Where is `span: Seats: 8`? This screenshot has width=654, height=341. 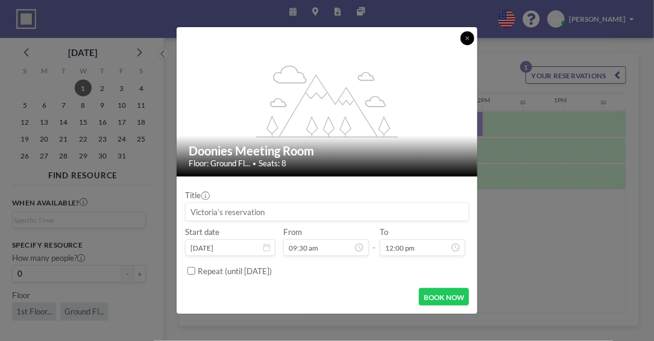
span: Seats: 8 is located at coordinates (273, 163).